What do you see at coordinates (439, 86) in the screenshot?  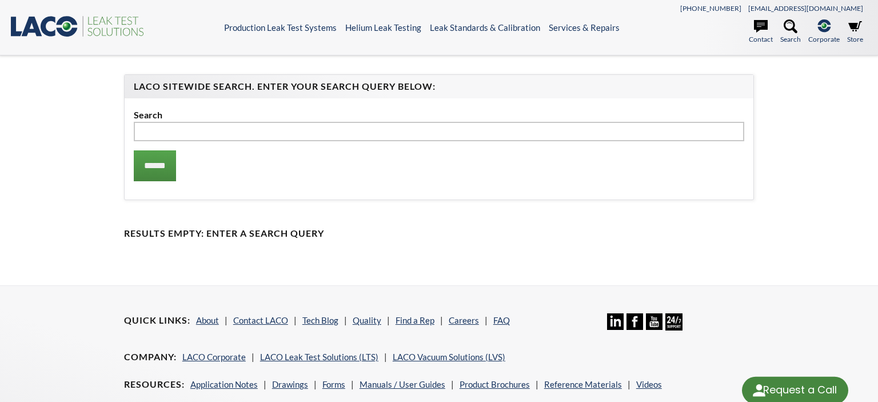 I see `h4: LACO Sitewide Search. Enter your Search Query Below:` at bounding box center [439, 86].